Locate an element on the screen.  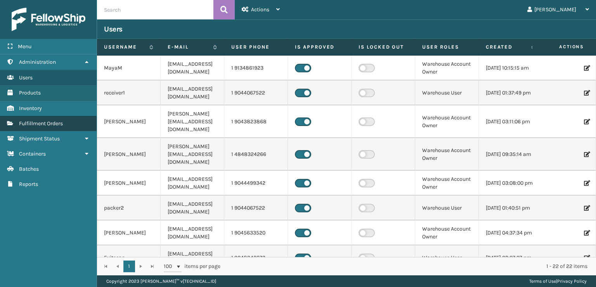
span: items per page is located at coordinates (192, 266).